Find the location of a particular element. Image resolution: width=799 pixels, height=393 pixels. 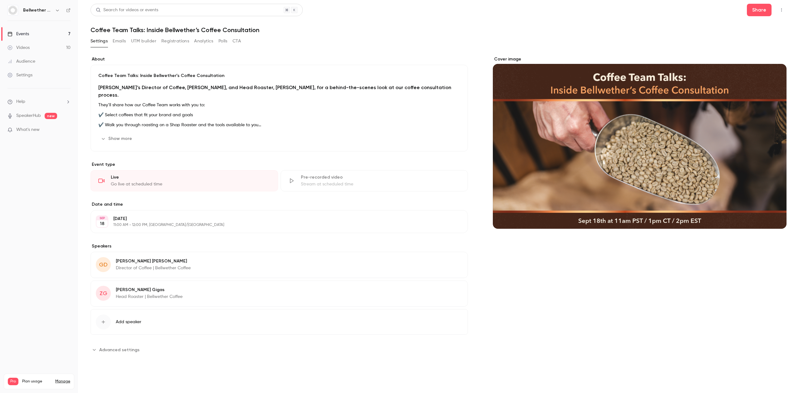

section: Cover image is located at coordinates (639, 143).